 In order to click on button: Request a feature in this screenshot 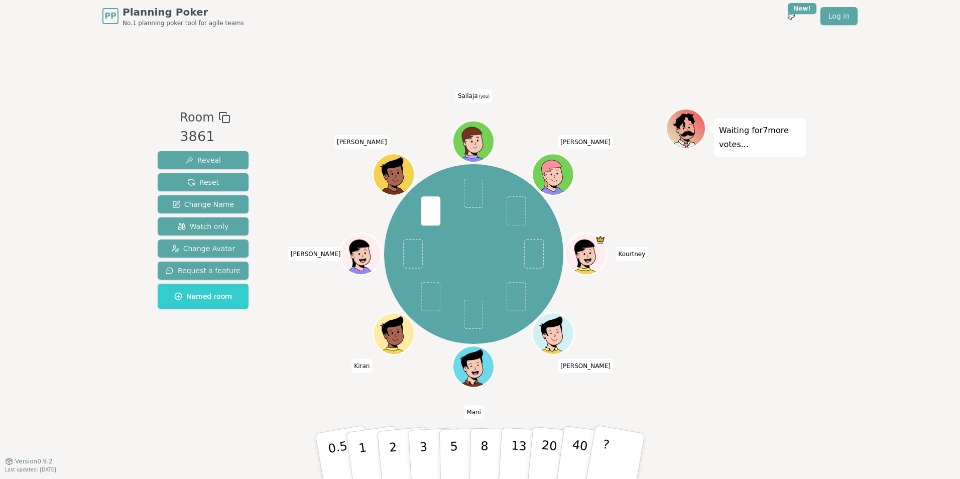, I will do `click(203, 271)`.